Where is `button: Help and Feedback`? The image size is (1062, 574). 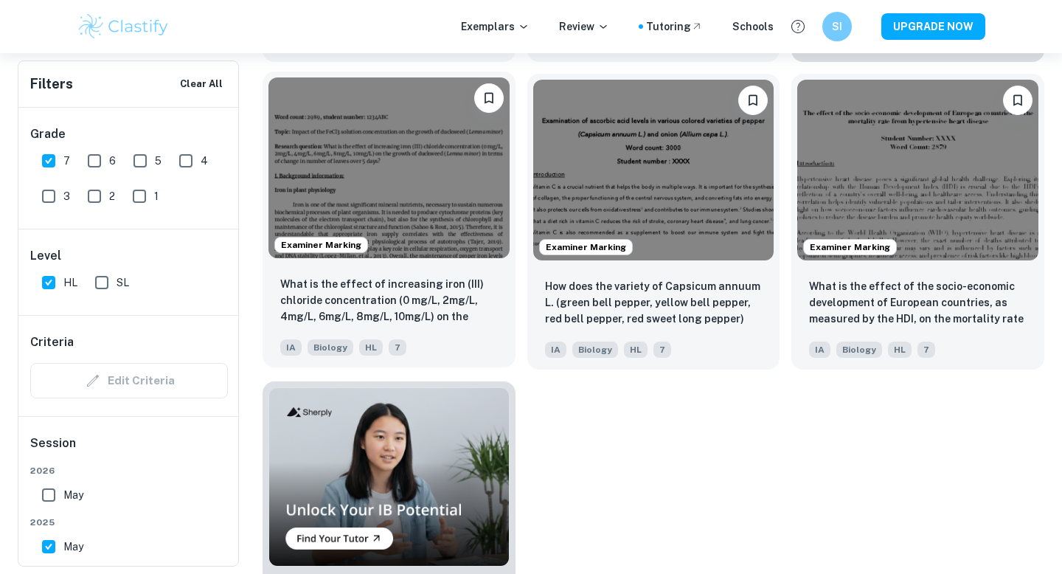 button: Help and Feedback is located at coordinates (798, 27).